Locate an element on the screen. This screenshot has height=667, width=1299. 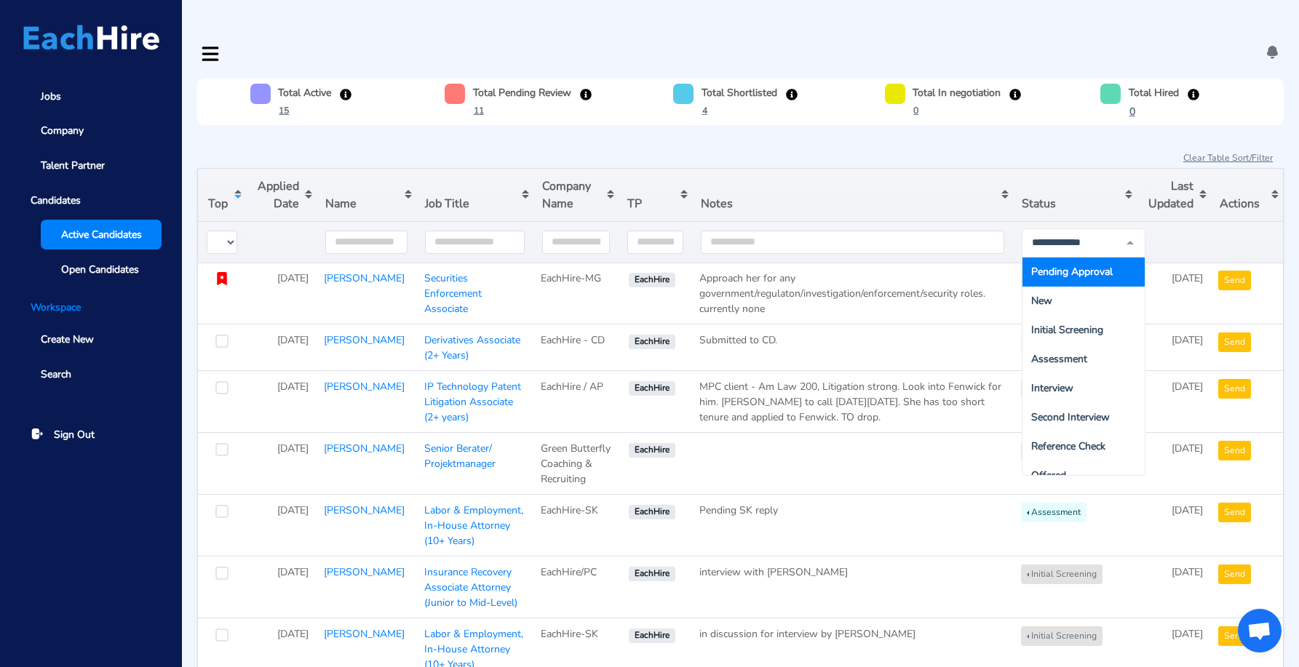
span: Pending SK reply is located at coordinates (739, 510).